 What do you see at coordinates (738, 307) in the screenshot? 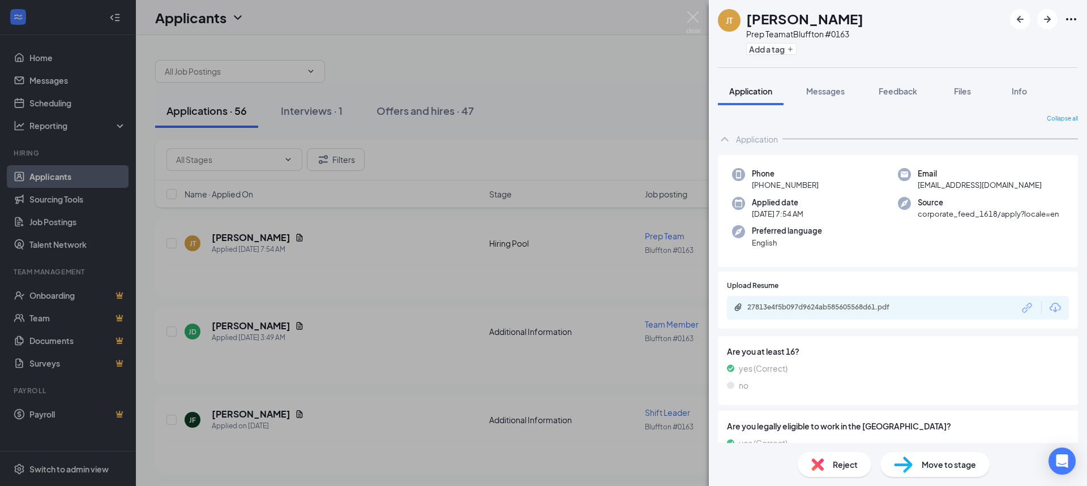
I see `svg: Paperclip` at bounding box center [738, 307].